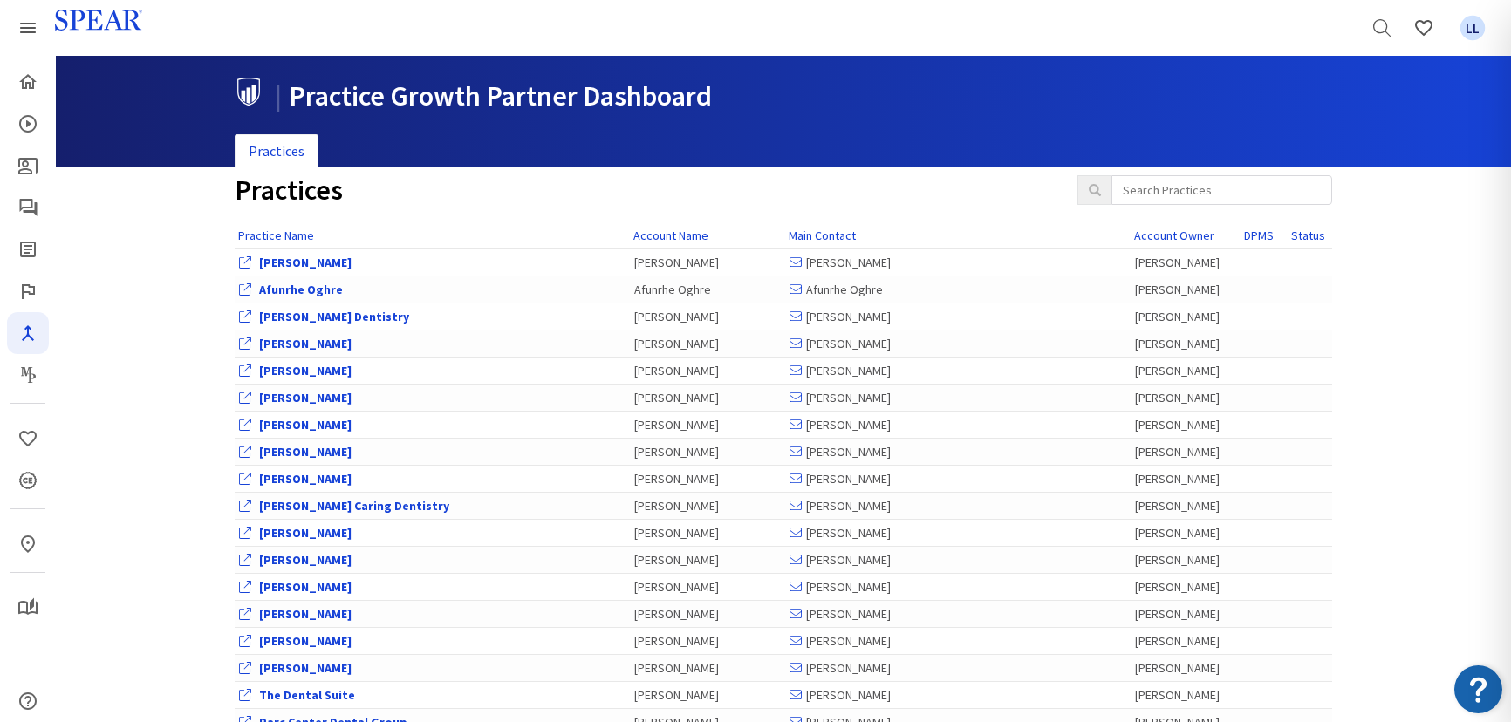  Describe the element at coordinates (28, 701) in the screenshot. I see `a: Help` at that location.